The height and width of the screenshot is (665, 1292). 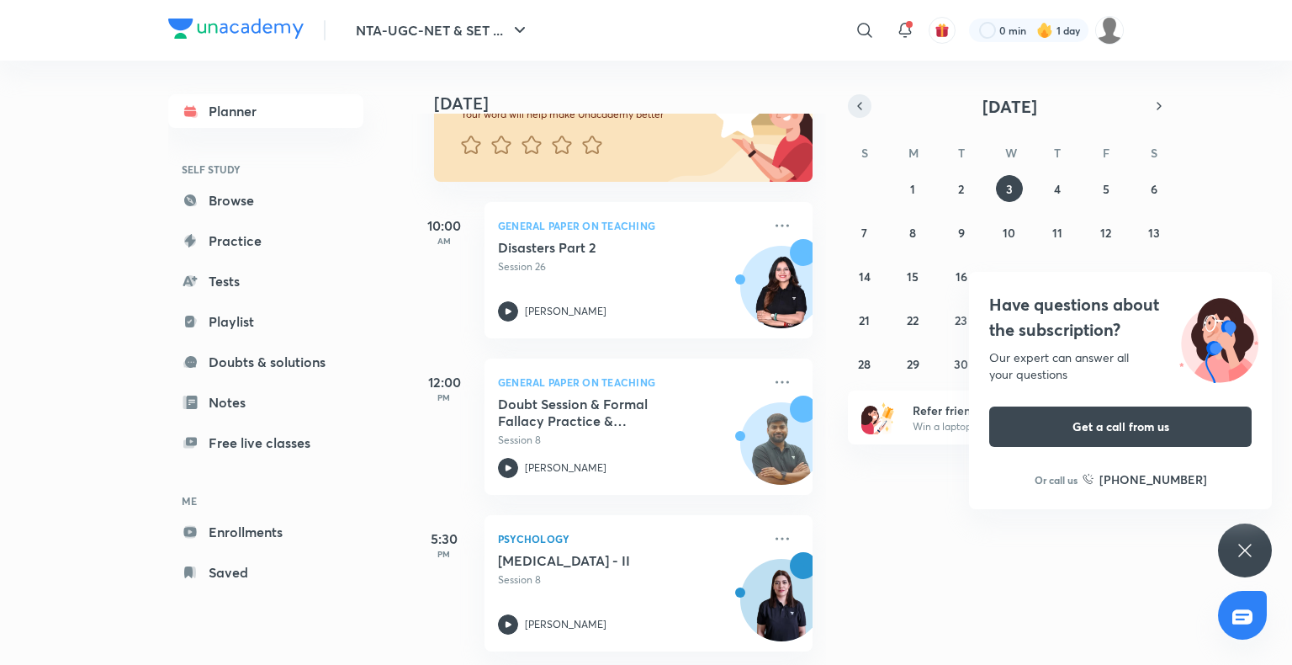 I want to click on abbr: September 22, 2025, so click(x=913, y=320).